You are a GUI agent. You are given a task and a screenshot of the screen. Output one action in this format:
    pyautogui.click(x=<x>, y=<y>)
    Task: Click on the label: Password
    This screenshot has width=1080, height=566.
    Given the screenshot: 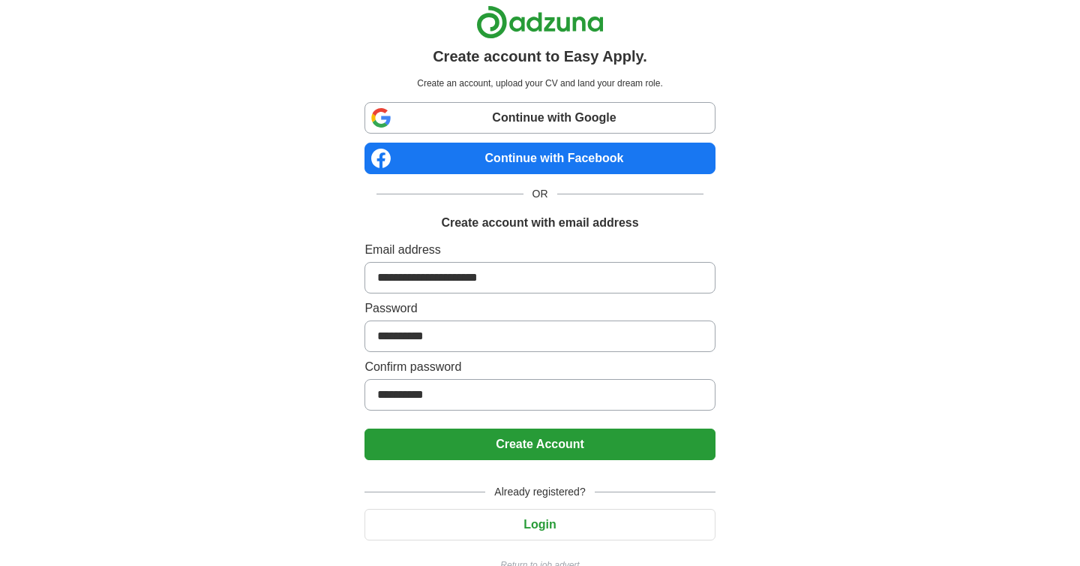 What is the action you would take?
    pyautogui.click(x=539, y=308)
    